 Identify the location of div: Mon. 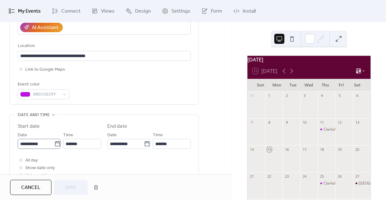
(277, 85).